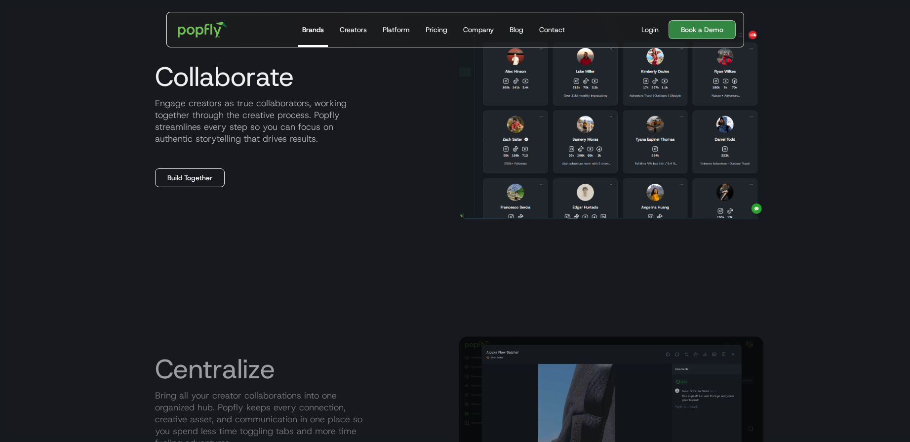 The image size is (910, 442). I want to click on a: Blog, so click(516, 30).